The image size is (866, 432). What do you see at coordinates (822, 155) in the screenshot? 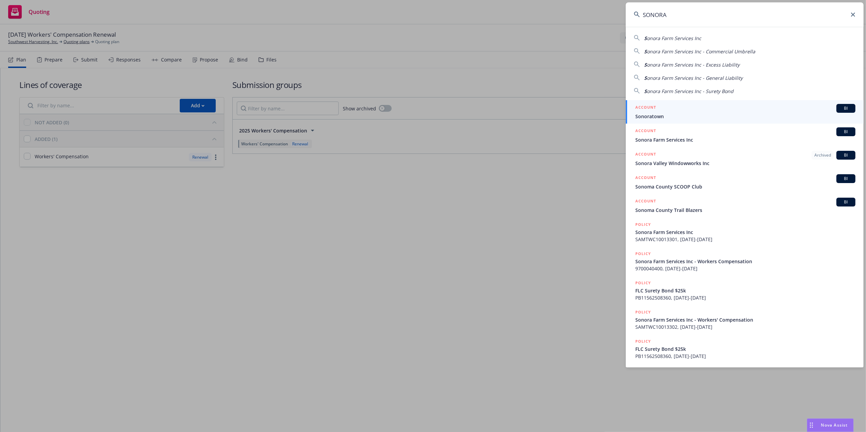
I see `span: Archived` at bounding box center [822, 155].